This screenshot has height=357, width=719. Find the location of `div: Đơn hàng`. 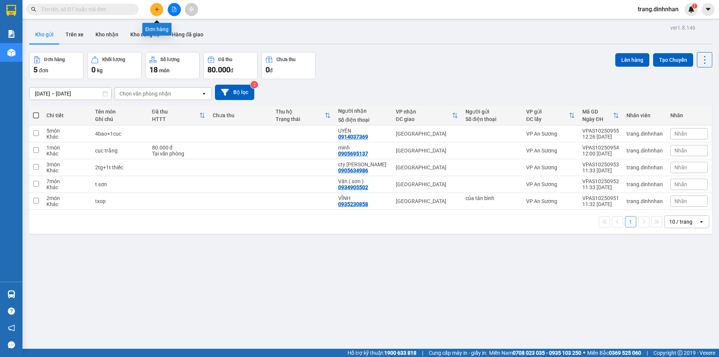

div: Đơn hàng is located at coordinates (54, 60).